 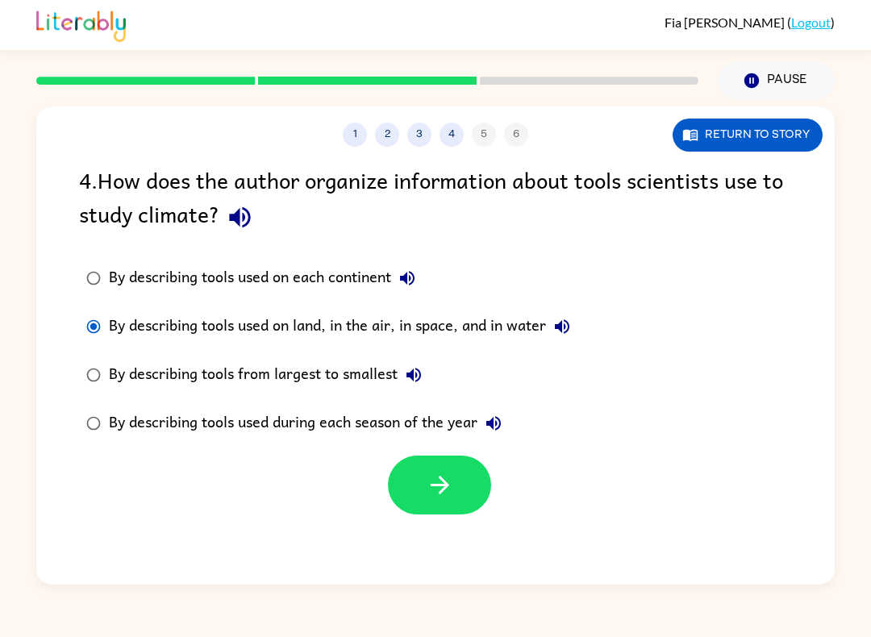 I want to click on button: 2, so click(x=387, y=135).